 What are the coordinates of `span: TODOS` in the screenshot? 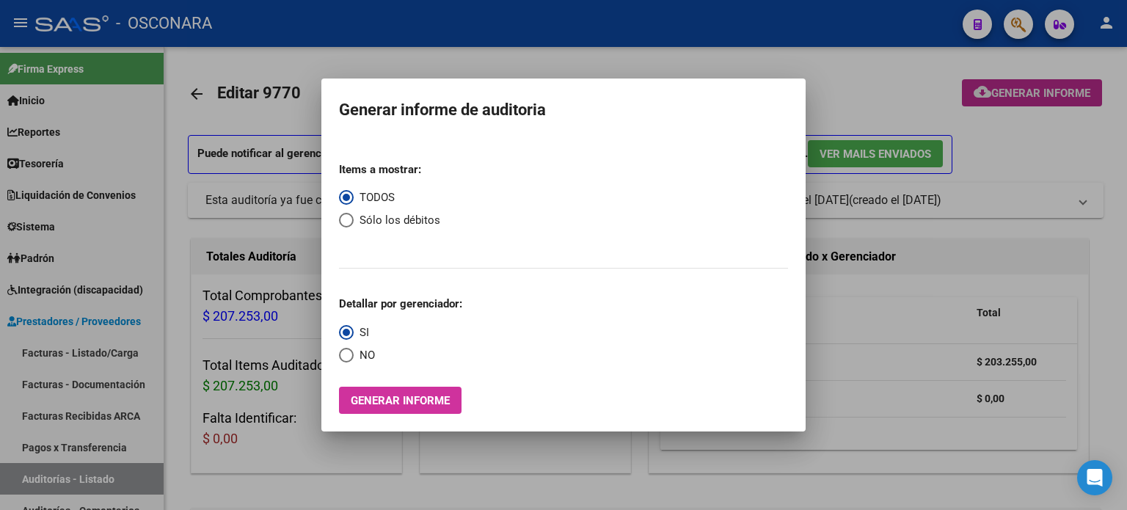 It's located at (374, 197).